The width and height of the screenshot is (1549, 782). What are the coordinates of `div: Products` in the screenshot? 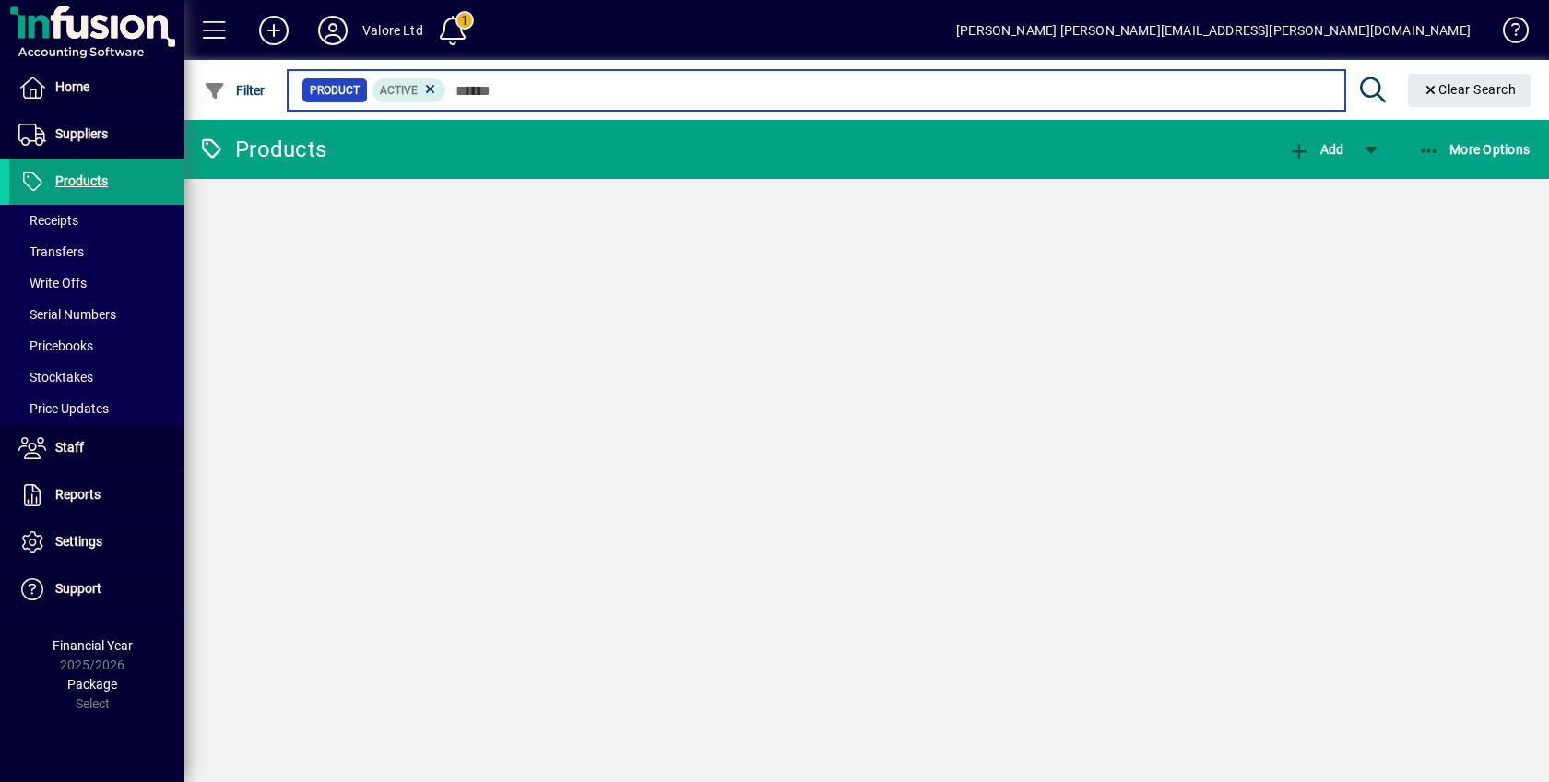 It's located at (262, 149).